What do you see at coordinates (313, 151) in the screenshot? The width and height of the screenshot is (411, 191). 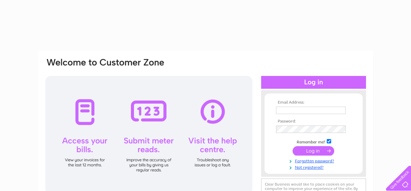 I see `input: Submit` at bounding box center [313, 151].